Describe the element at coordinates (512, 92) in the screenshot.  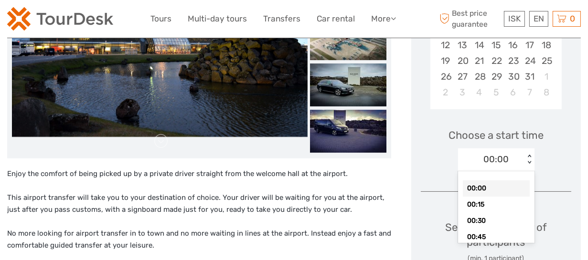
I see `div: Choose Thursday, November 6th, 2025` at that location.